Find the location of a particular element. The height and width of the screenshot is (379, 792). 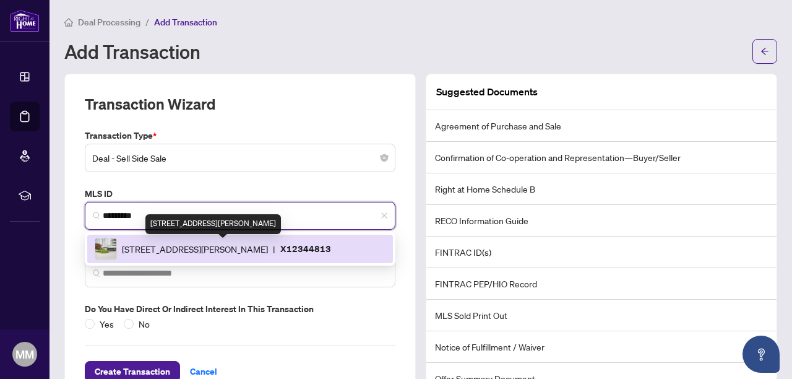

li: Confirmation of Co-operation and Representation—Buyer/Seller is located at coordinates (602, 157).